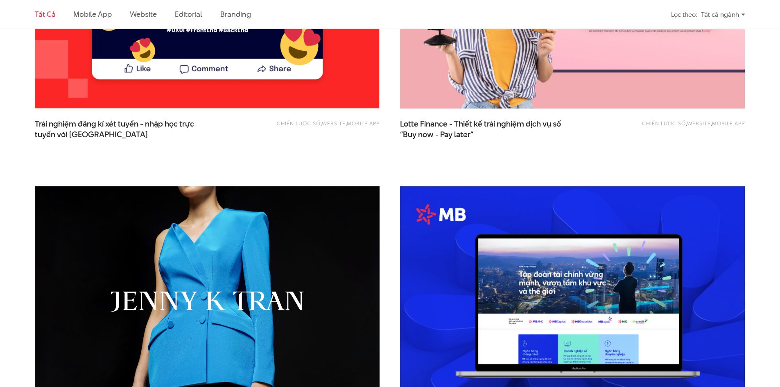 Image resolution: width=780 pixels, height=387 pixels. I want to click on div: Lọc theo:, so click(684, 14).